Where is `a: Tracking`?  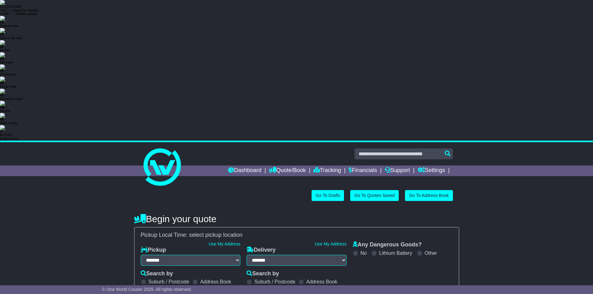 a: Tracking is located at coordinates (327, 171).